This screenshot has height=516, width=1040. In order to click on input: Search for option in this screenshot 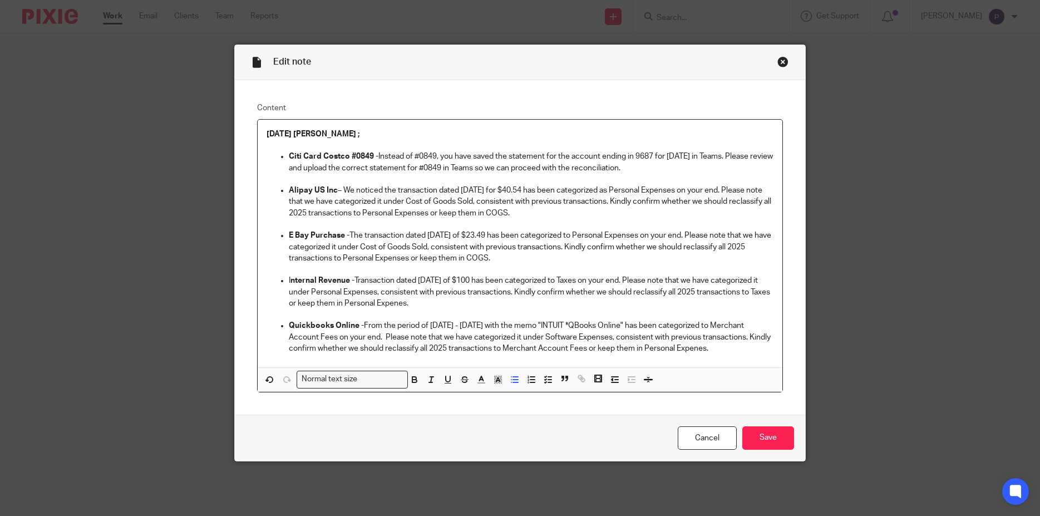, I will do `click(381, 379)`.